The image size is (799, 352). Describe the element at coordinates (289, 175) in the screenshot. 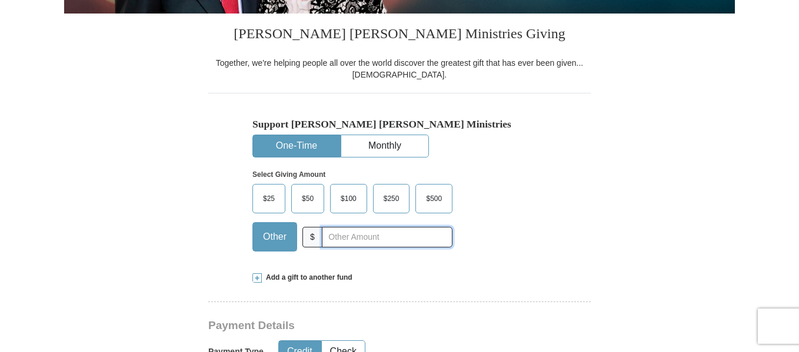

I see `strong: Select Giving Amount` at that location.